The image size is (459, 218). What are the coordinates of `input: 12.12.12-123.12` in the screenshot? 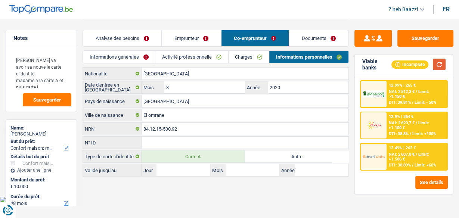 It's located at (245, 129).